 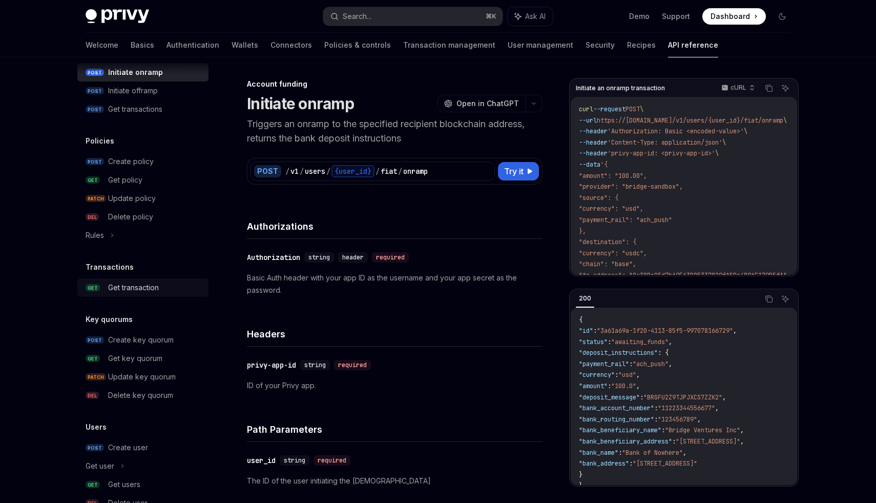 What do you see at coordinates (737, 88) in the screenshot?
I see `button: cURL` at bounding box center [737, 88].